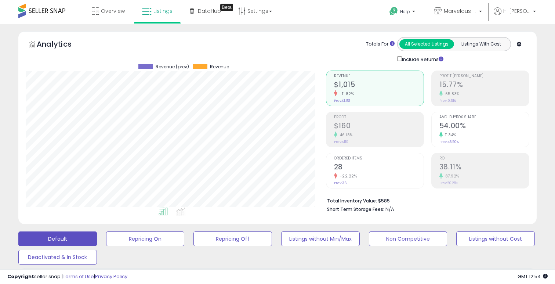 This screenshot has height=284, width=555. Describe the element at coordinates (408, 239) in the screenshot. I see `button: Non Competitive` at that location.